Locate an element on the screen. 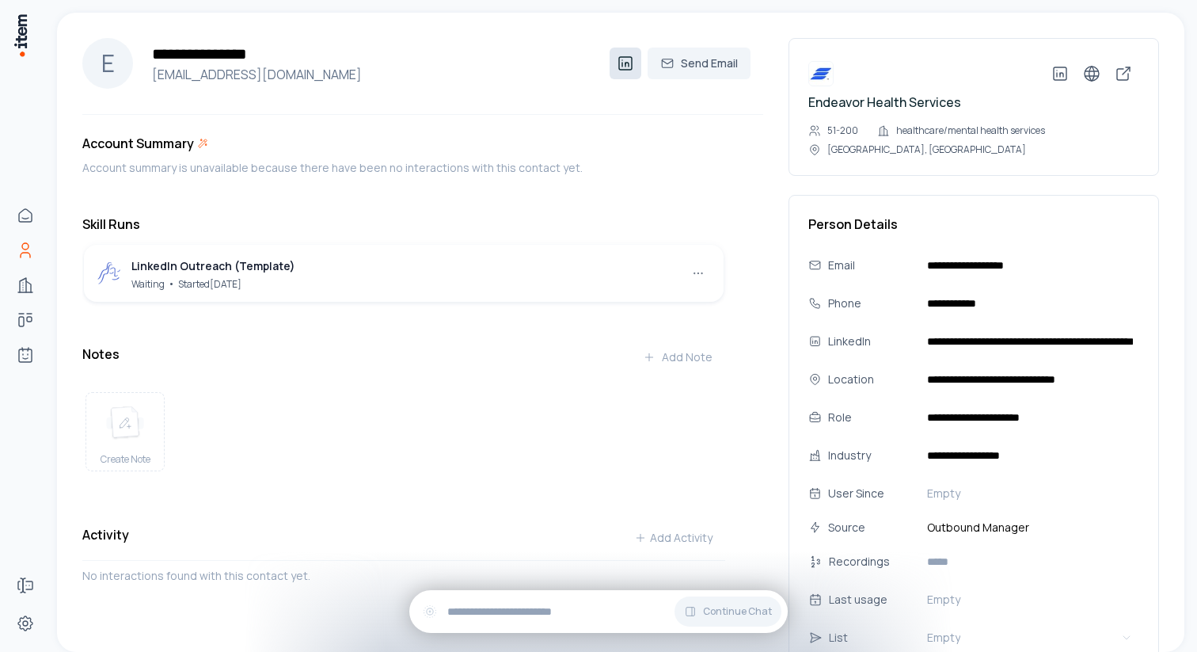 The image size is (1197, 652). div: Location is located at coordinates (871, 379).